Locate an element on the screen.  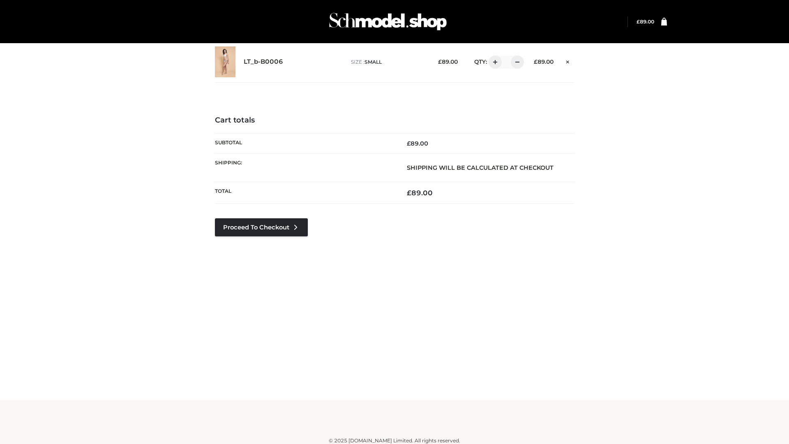
a: Schmodel Admin 964 is located at coordinates (388, 21).